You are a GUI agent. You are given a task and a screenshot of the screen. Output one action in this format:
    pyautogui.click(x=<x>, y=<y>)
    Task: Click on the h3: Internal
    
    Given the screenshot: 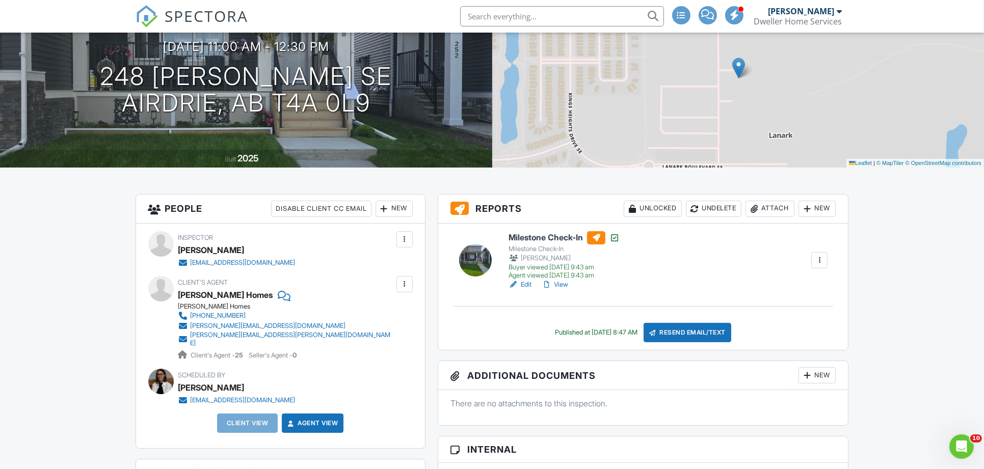 What is the action you would take?
    pyautogui.click(x=643, y=450)
    